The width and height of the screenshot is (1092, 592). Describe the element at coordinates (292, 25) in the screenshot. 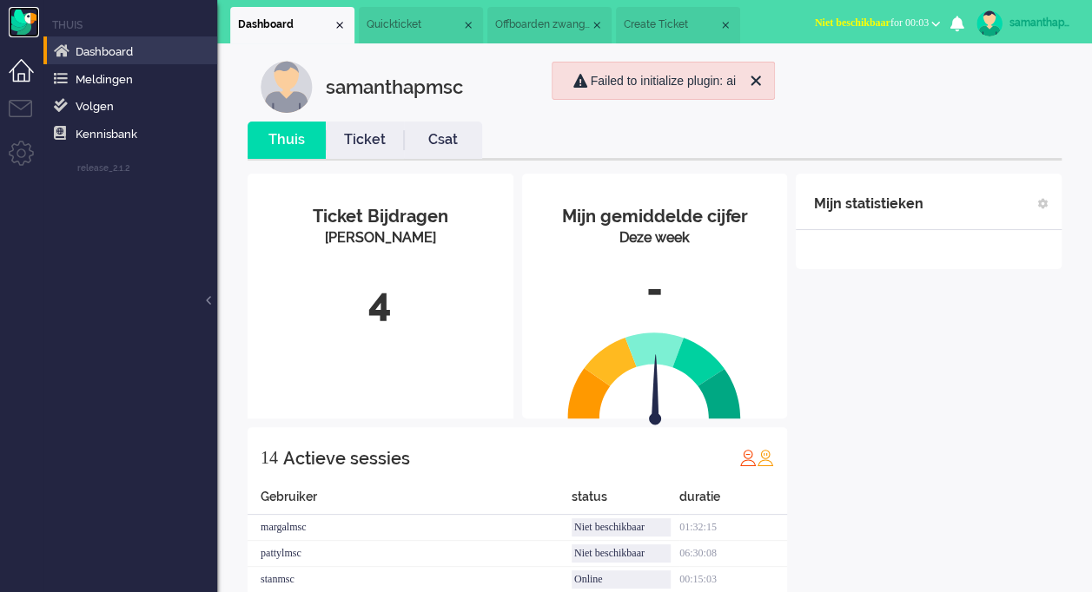

I see `li: Dashboard` at that location.